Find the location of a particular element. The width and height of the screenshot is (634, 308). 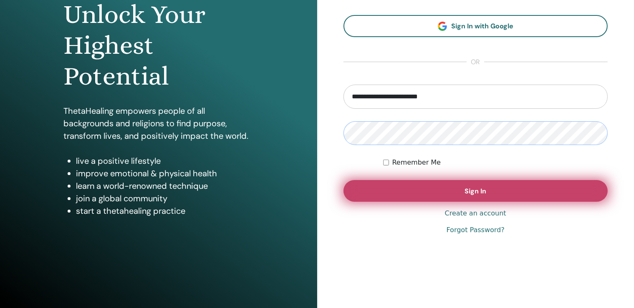

a: Create an account is located at coordinates (475, 214).